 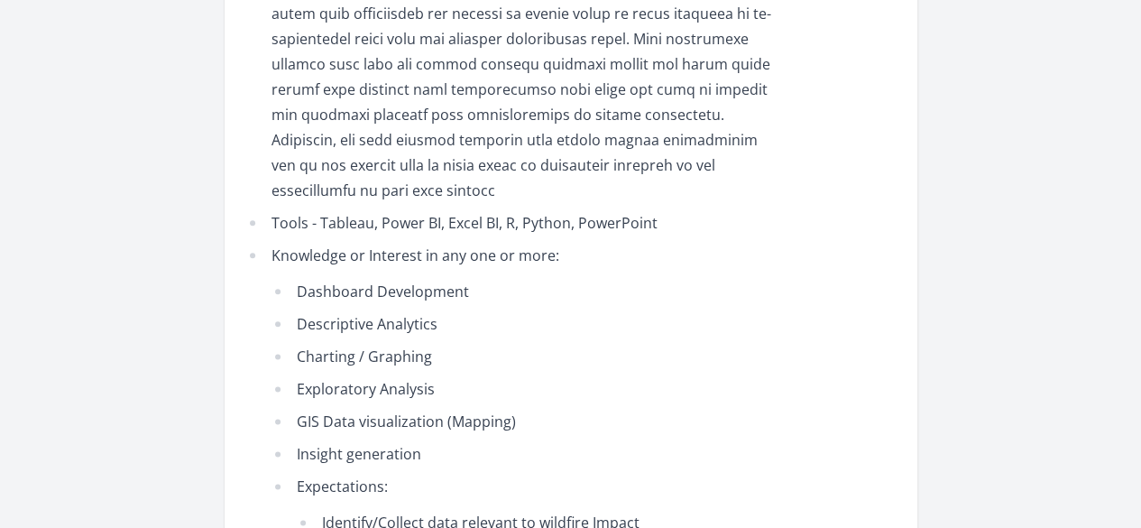 I want to click on span: Charting / Graphing, so click(x=364, y=356).